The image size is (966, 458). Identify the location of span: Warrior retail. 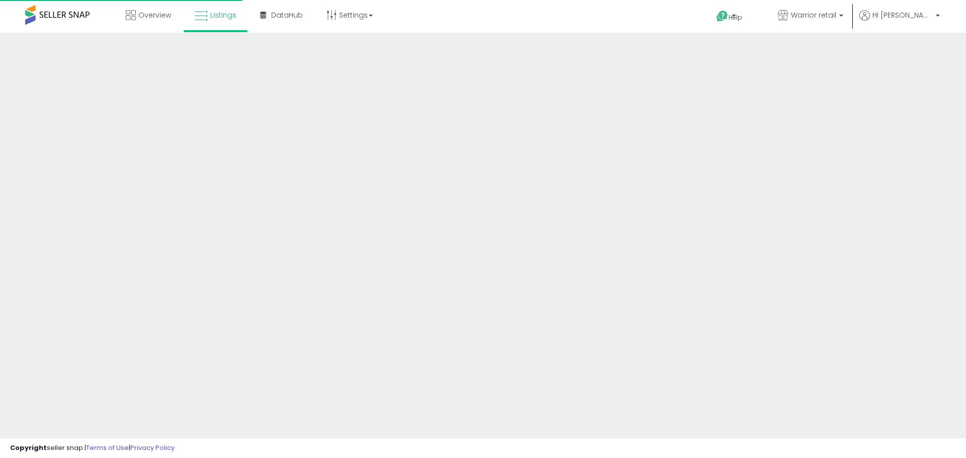
(813, 15).